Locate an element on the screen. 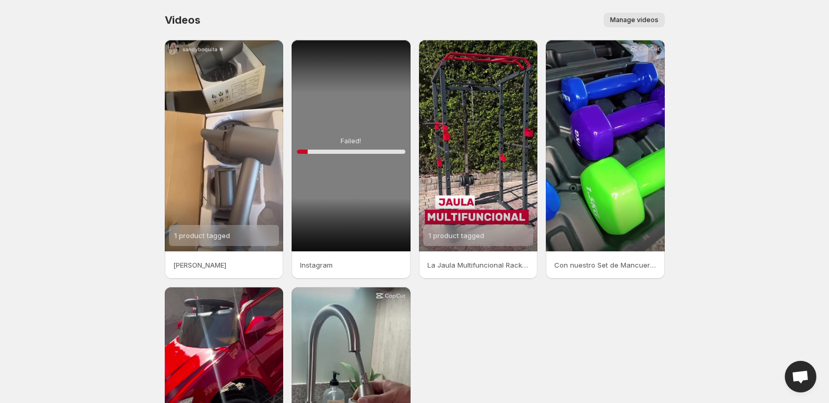  button: Manage videos is located at coordinates (634, 20).